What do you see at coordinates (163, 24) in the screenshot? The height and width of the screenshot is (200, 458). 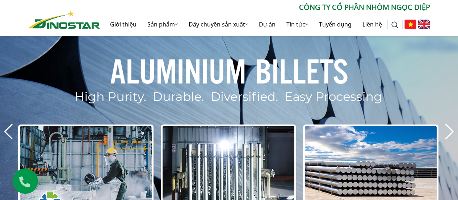 I see `a: Sản phẩm` at bounding box center [163, 24].